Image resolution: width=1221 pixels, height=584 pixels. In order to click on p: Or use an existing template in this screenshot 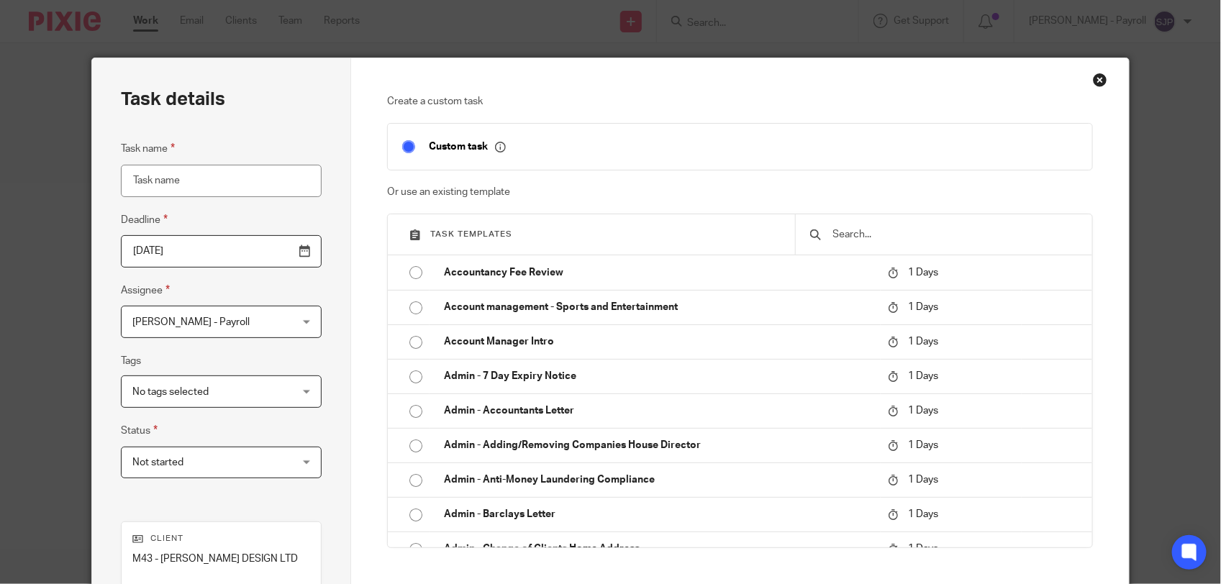, I will do `click(740, 192)`.